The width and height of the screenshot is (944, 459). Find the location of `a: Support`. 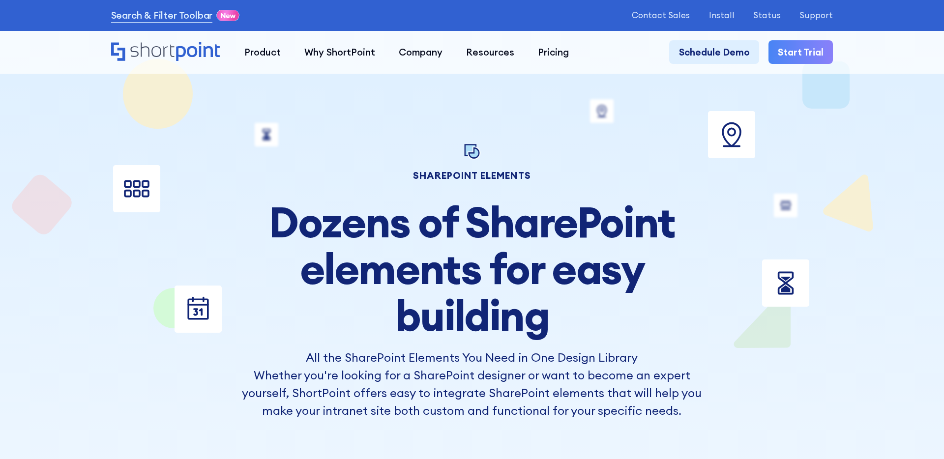

a: Support is located at coordinates (816, 15).